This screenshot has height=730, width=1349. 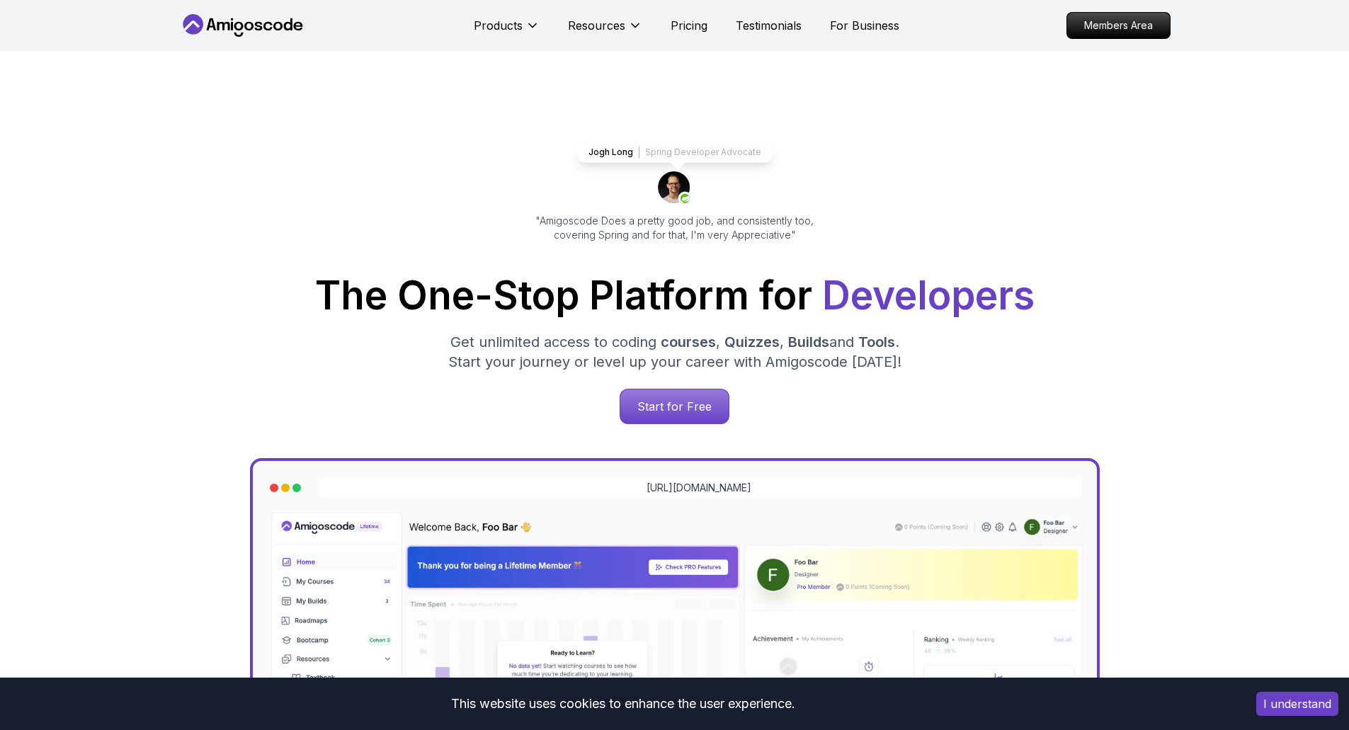 I want to click on h1: The One-Stop Platform for, so click(x=675, y=295).